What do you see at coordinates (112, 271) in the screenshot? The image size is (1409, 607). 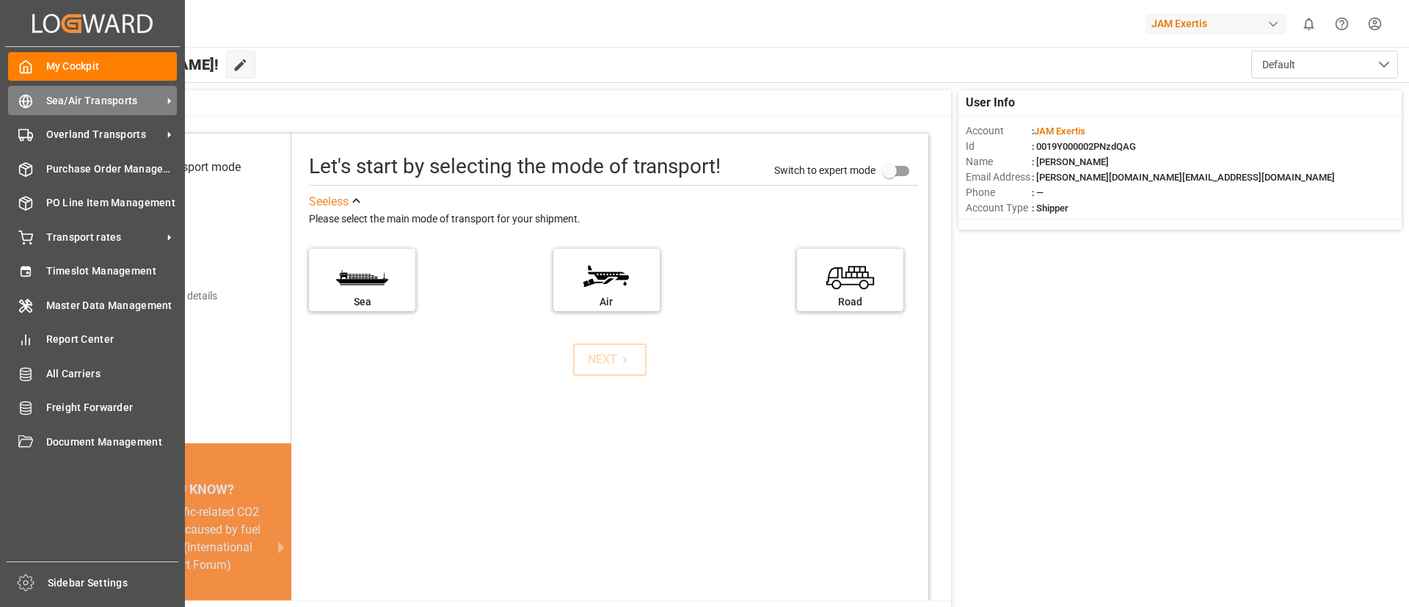 I see `span: Timeslot Management` at bounding box center [112, 271].